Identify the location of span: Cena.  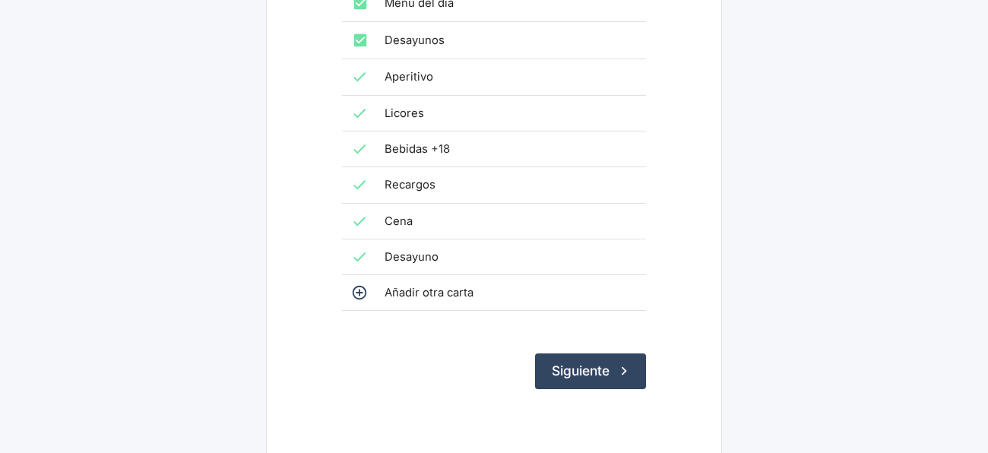
(509, 221).